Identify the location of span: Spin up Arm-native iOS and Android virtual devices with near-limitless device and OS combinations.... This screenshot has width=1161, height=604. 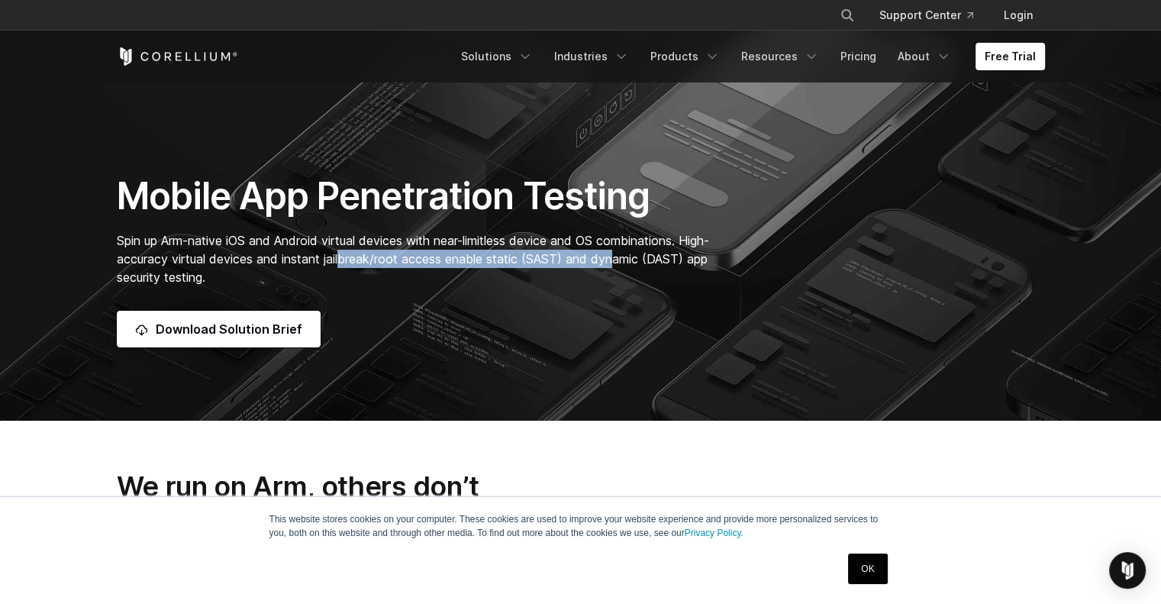
(413, 259).